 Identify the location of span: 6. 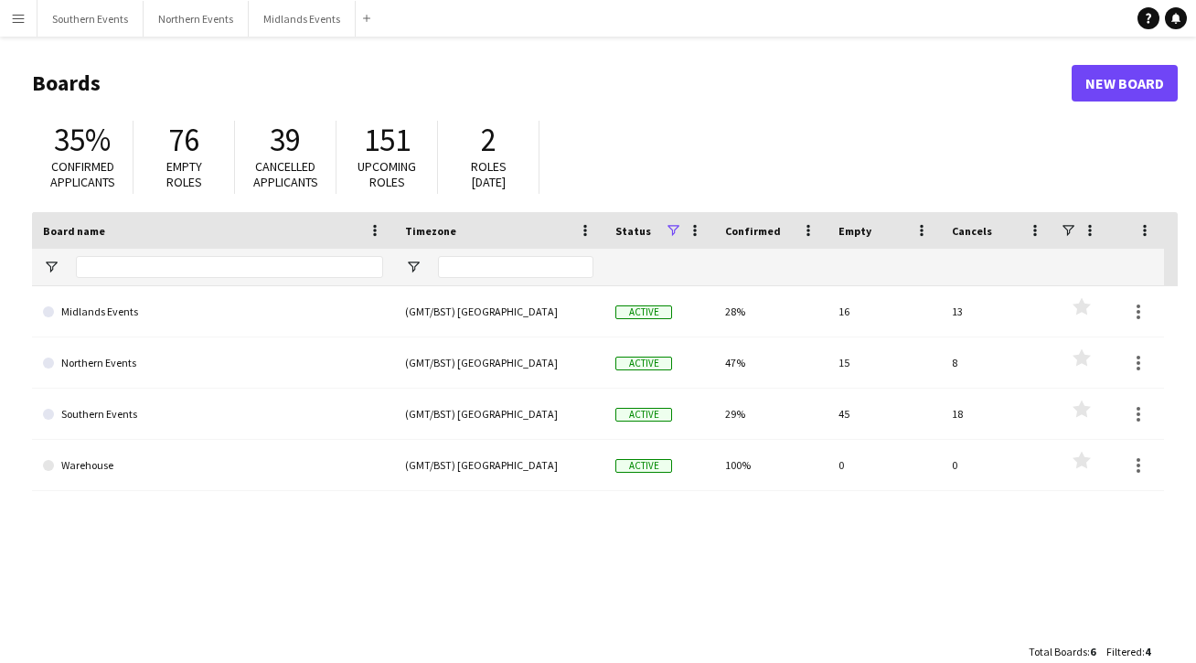
(1092, 651).